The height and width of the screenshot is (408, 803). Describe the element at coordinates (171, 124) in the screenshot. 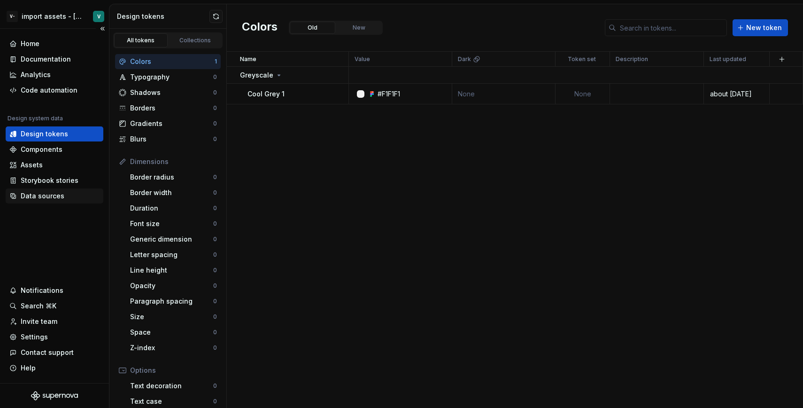

I see `div: Gradients` at that location.